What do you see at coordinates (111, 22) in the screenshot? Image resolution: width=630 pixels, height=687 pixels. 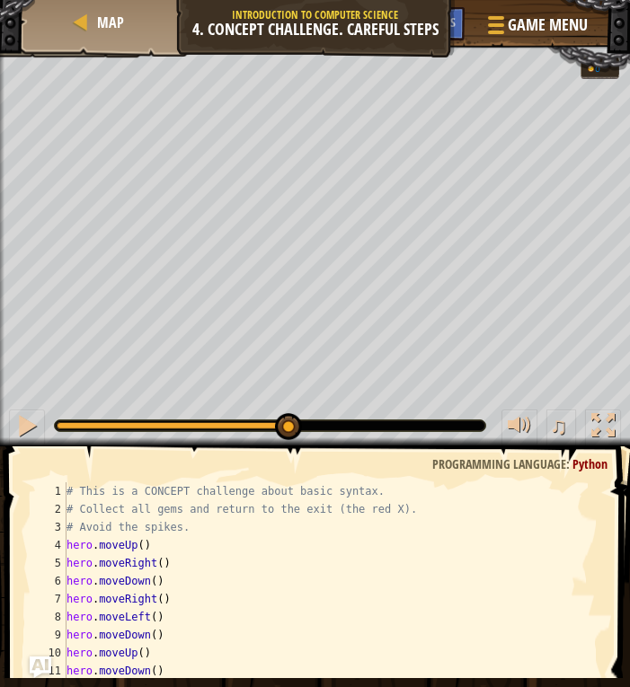 I see `span: Map` at bounding box center [111, 22].